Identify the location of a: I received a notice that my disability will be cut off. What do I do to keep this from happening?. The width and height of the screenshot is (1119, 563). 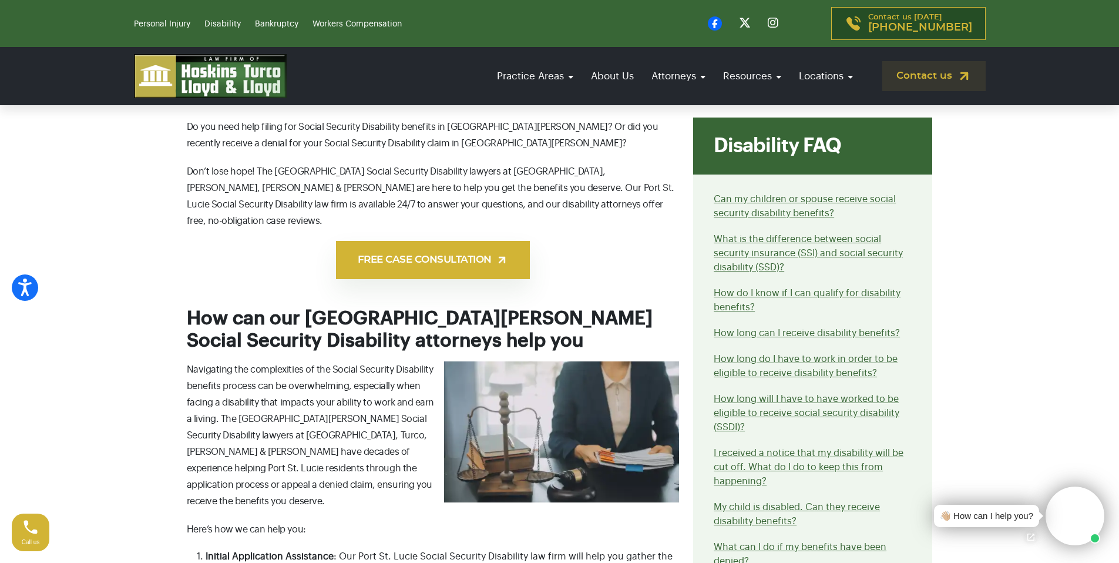
(808, 467).